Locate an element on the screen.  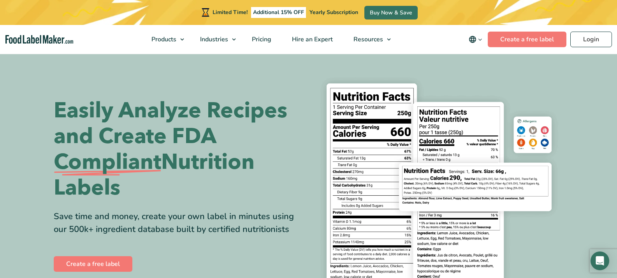
span: Yearly Subscription is located at coordinates (334, 12).